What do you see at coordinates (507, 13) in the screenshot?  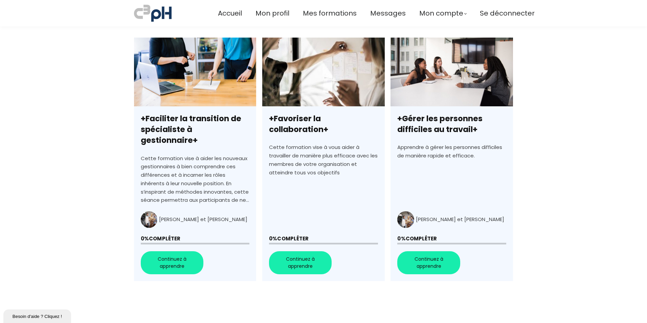 I see `a: Se déconnecter` at bounding box center [507, 13].